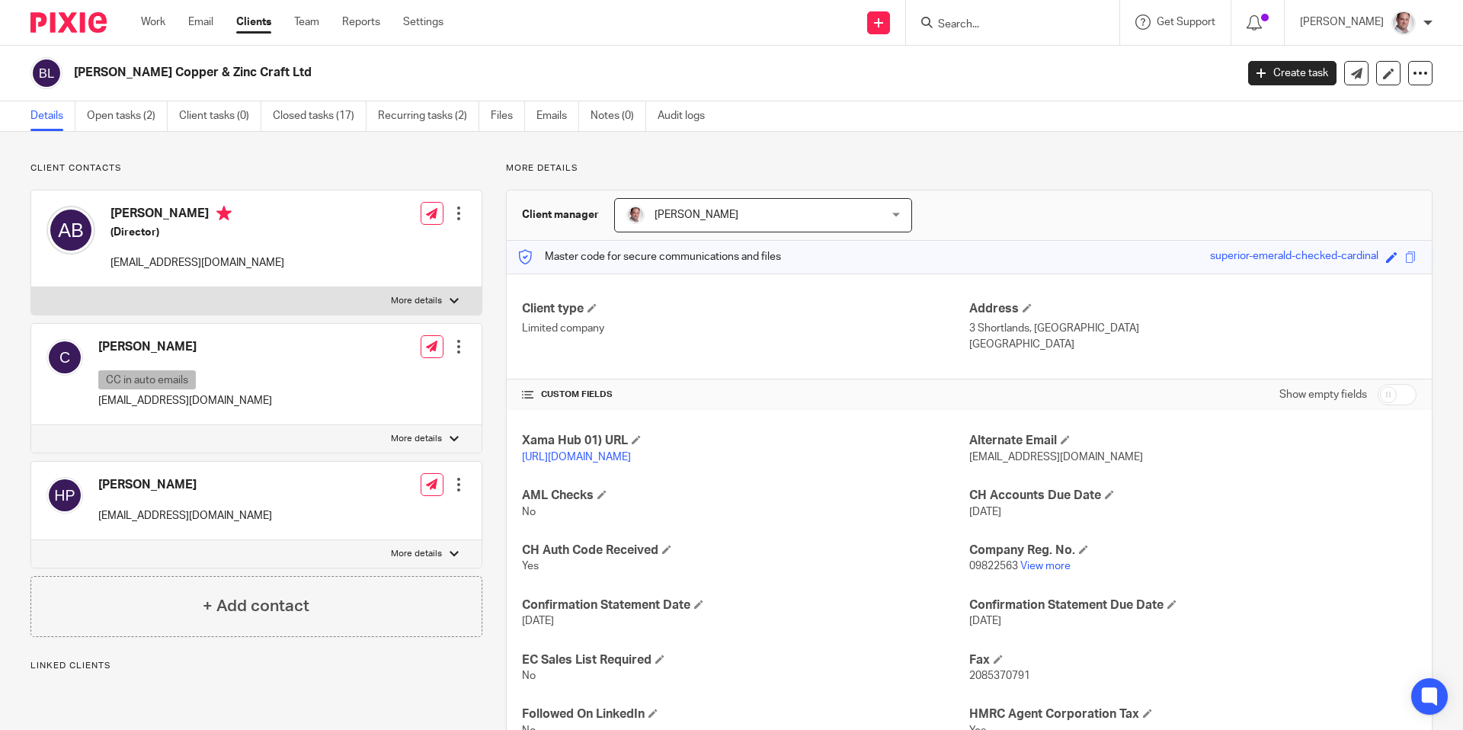 This screenshot has height=730, width=1463. Describe the element at coordinates (1005, 25) in the screenshot. I see `input: Search` at that location.